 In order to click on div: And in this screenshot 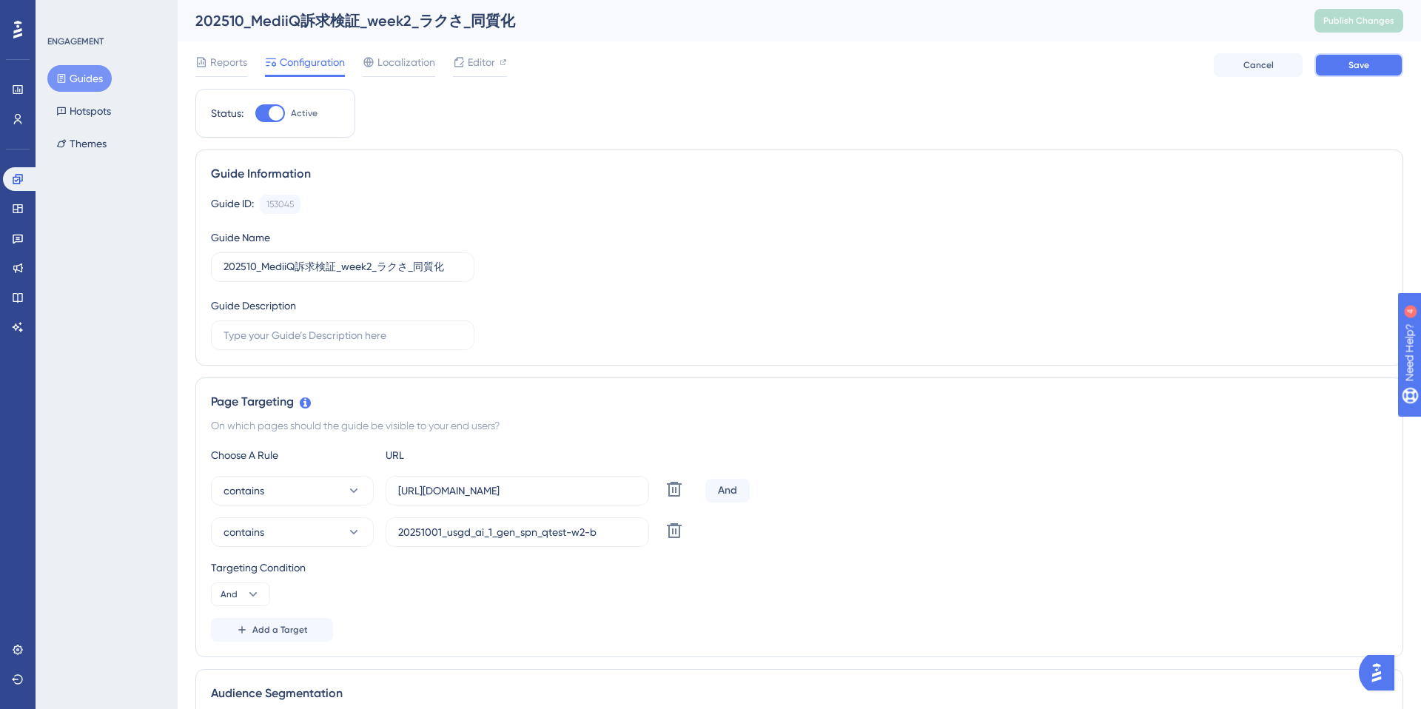, I will do `click(727, 491)`.